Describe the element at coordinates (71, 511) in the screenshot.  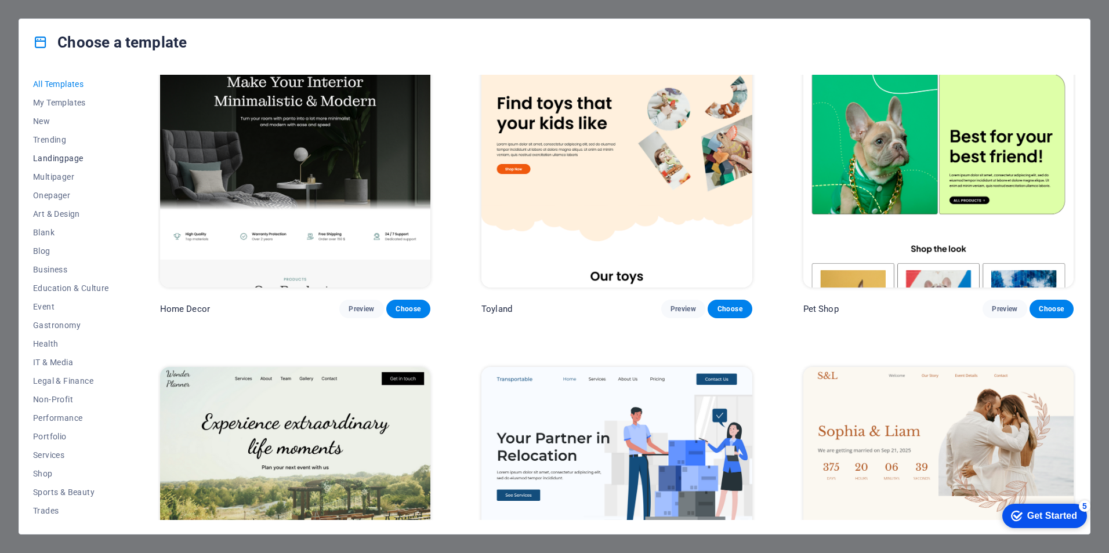
I see `span: Trades` at that location.